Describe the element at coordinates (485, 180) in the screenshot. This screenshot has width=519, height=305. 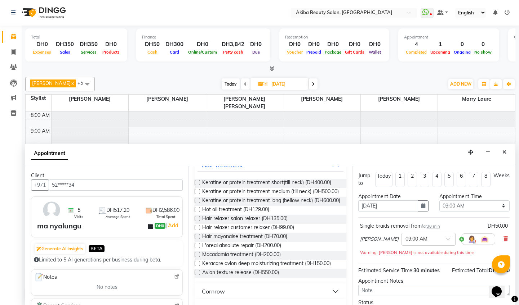
I see `li: 8` at that location.